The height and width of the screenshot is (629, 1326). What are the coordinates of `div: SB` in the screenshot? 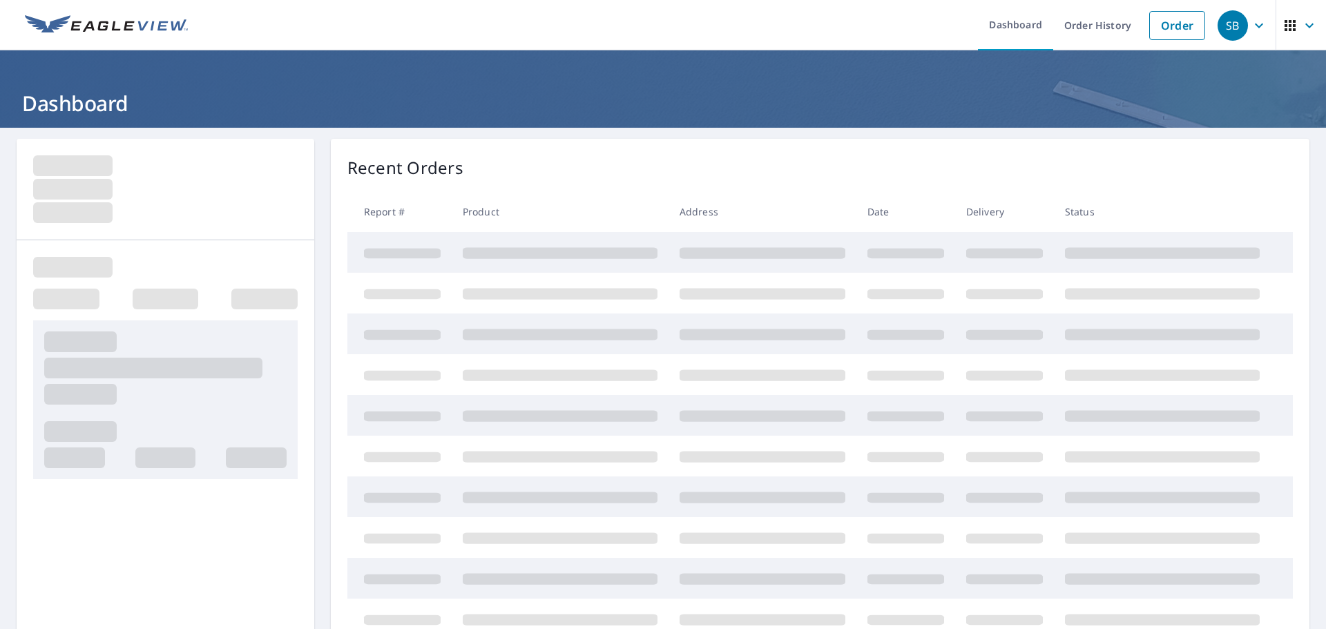 It's located at (1233, 26).